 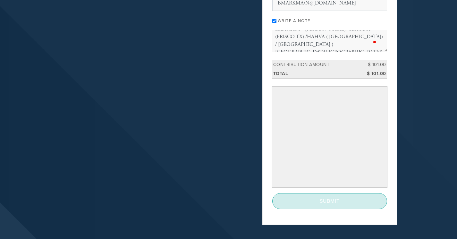 What do you see at coordinates (294, 21) in the screenshot?
I see `label: Write a note` at bounding box center [294, 21].